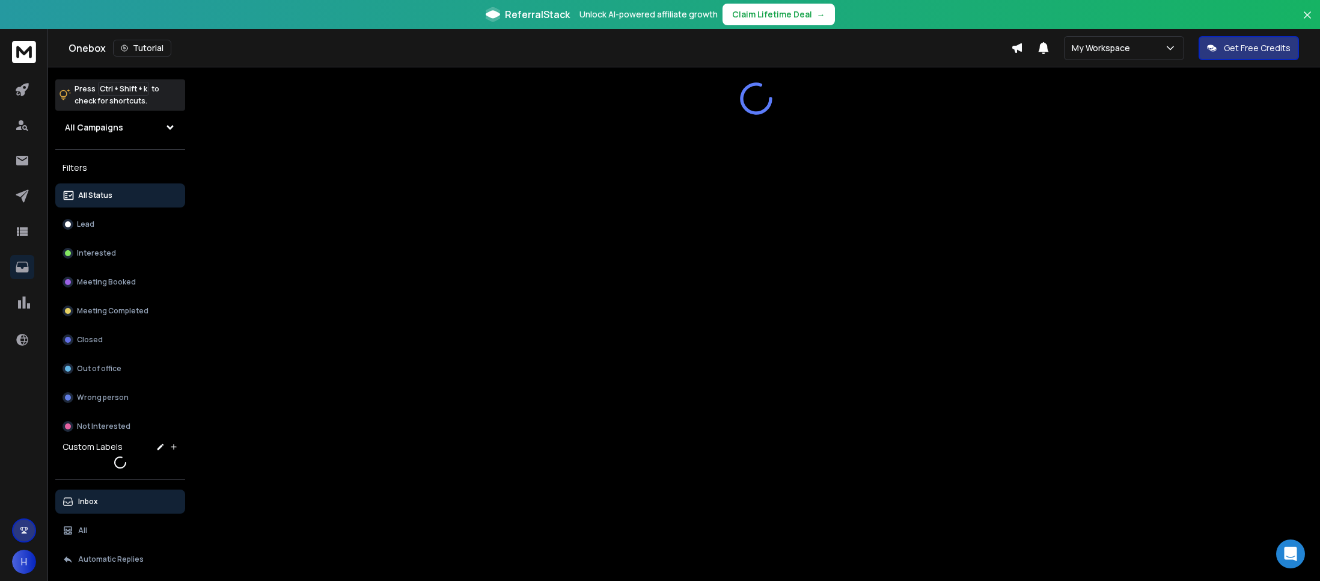  Describe the element at coordinates (123, 88) in the screenshot. I see `span: Ctrl + Shift + k` at that location.